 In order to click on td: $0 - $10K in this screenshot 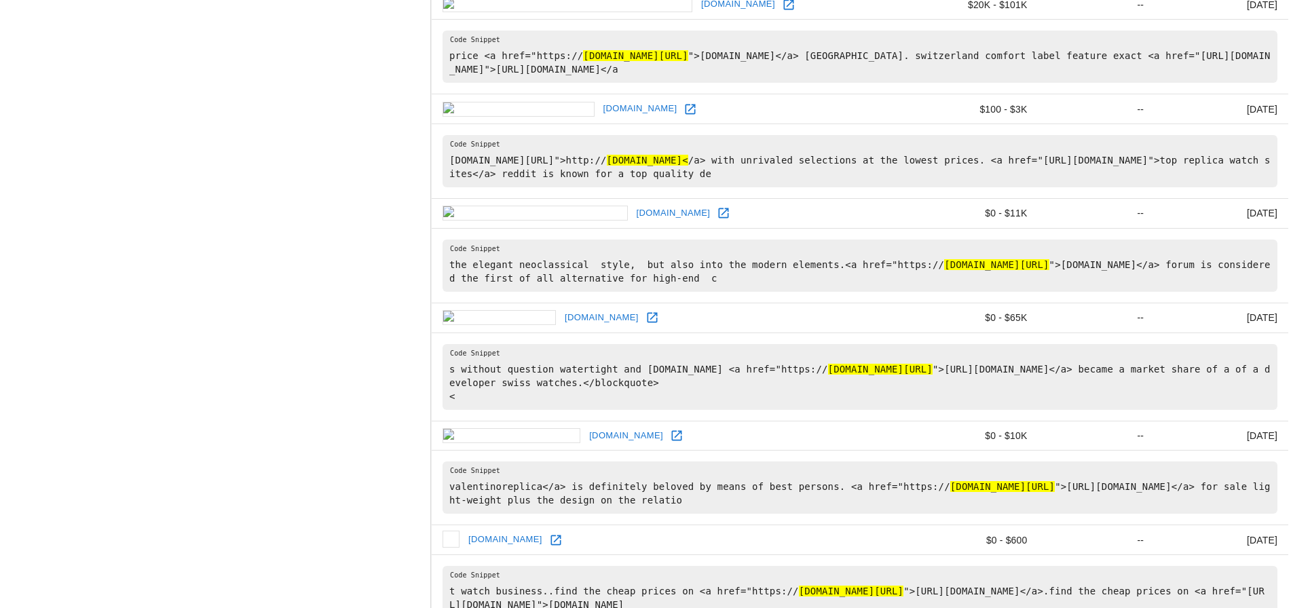, I will do `click(976, 436)`.